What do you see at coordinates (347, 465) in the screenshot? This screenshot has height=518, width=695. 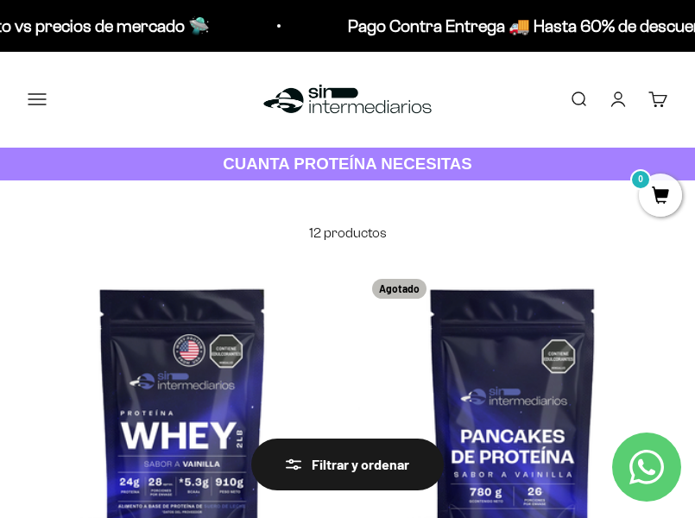 I see `div: Filtrar y ordenar` at bounding box center [347, 465].